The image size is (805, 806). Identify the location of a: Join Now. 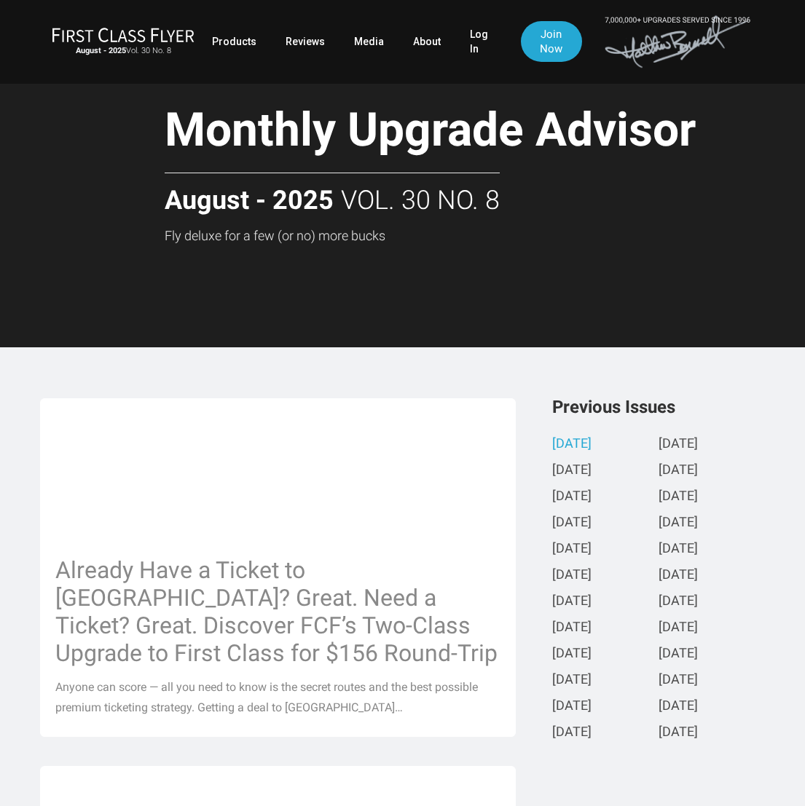
(551, 42).